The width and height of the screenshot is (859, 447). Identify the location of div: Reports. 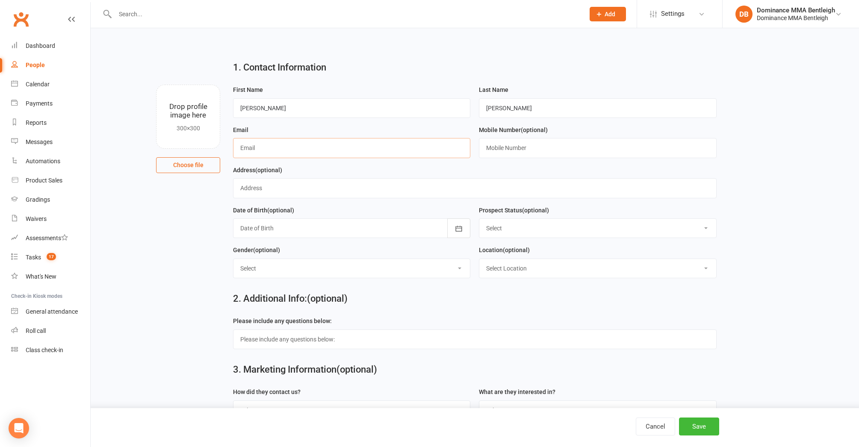
(36, 123).